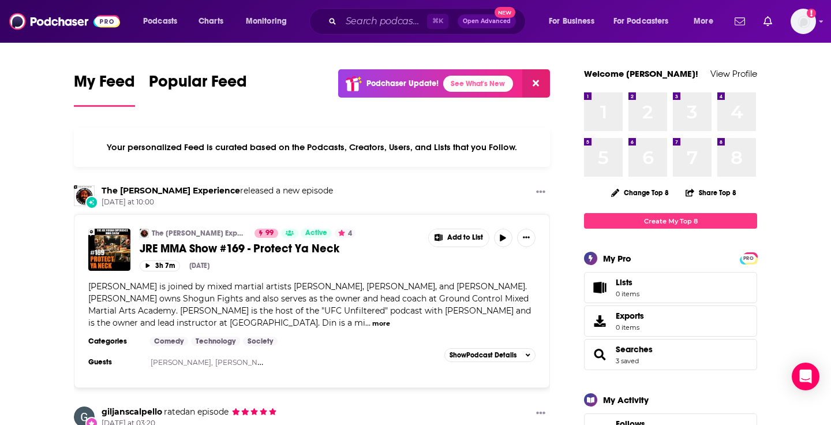  Describe the element at coordinates (260, 341) in the screenshot. I see `a: Society` at that location.